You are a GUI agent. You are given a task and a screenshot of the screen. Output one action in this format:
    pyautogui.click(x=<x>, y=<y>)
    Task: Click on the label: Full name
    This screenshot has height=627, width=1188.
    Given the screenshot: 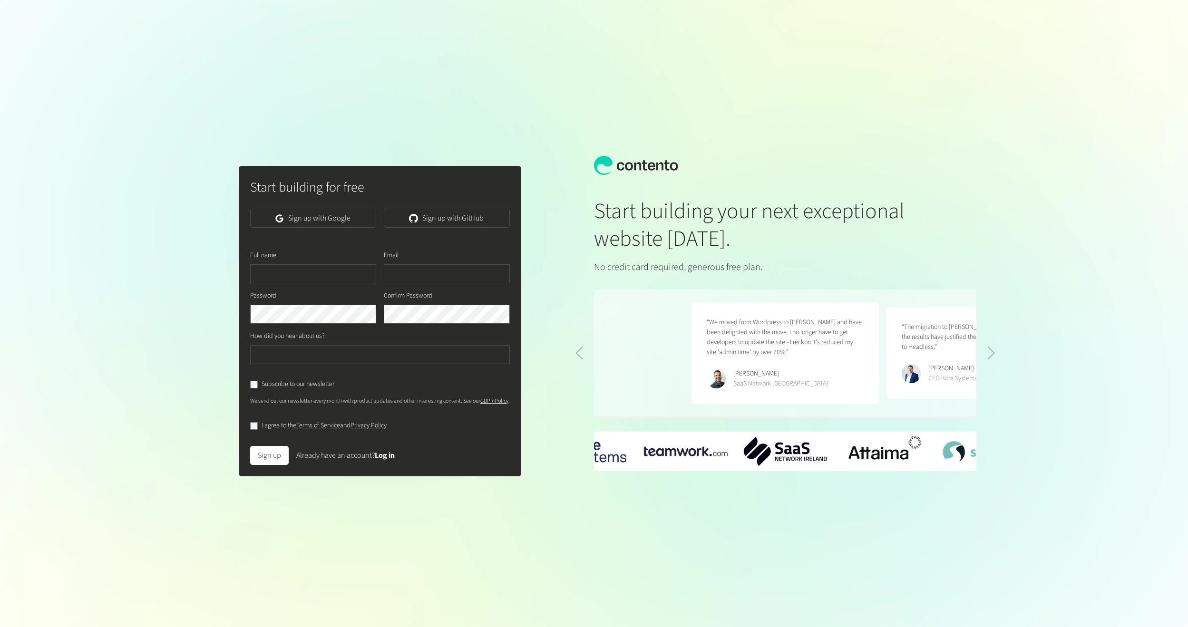 What is the action you would take?
    pyautogui.click(x=263, y=255)
    